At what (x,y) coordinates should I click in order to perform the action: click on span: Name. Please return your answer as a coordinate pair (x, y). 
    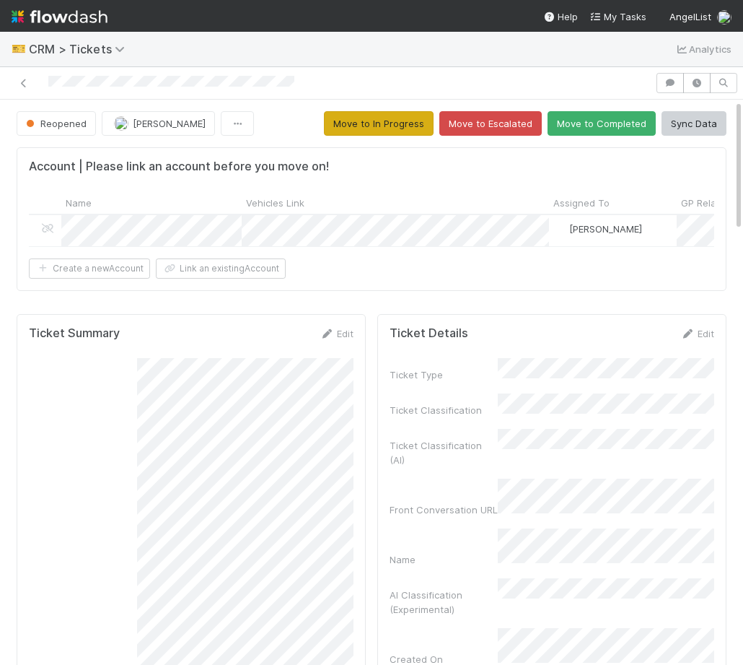
    Looking at the image, I should click on (79, 203).